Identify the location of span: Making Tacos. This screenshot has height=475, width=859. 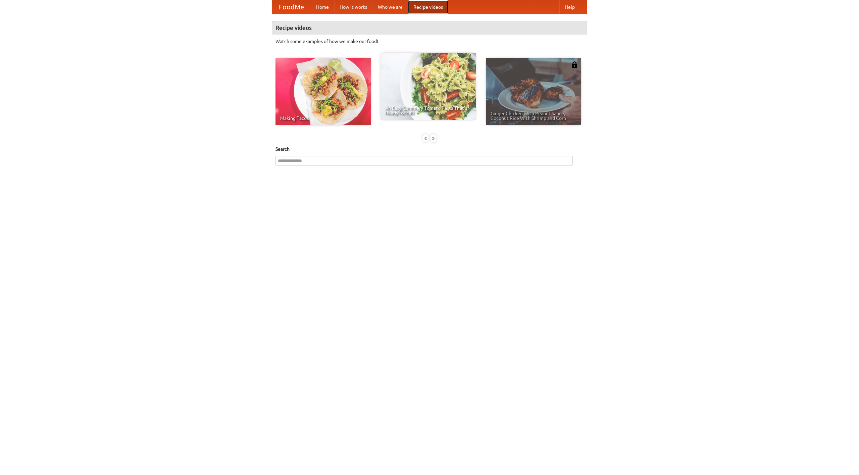
(323, 118).